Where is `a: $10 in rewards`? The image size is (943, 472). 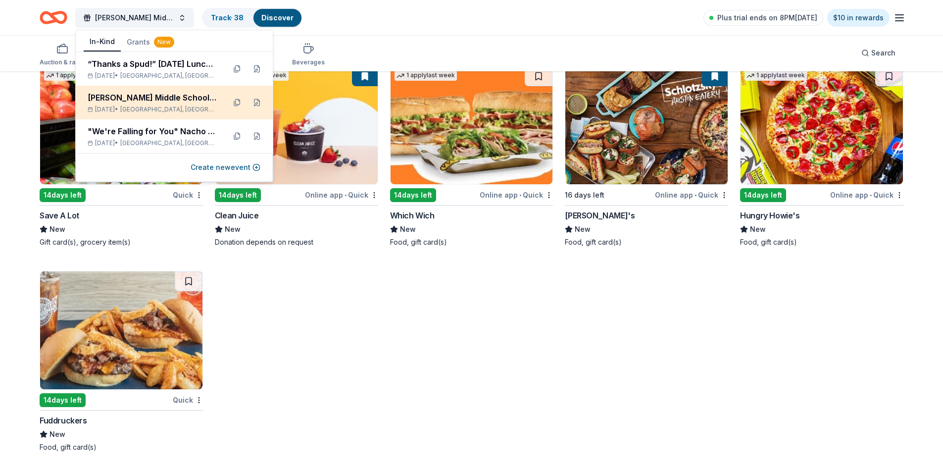
a: $10 in rewards is located at coordinates (858, 18).